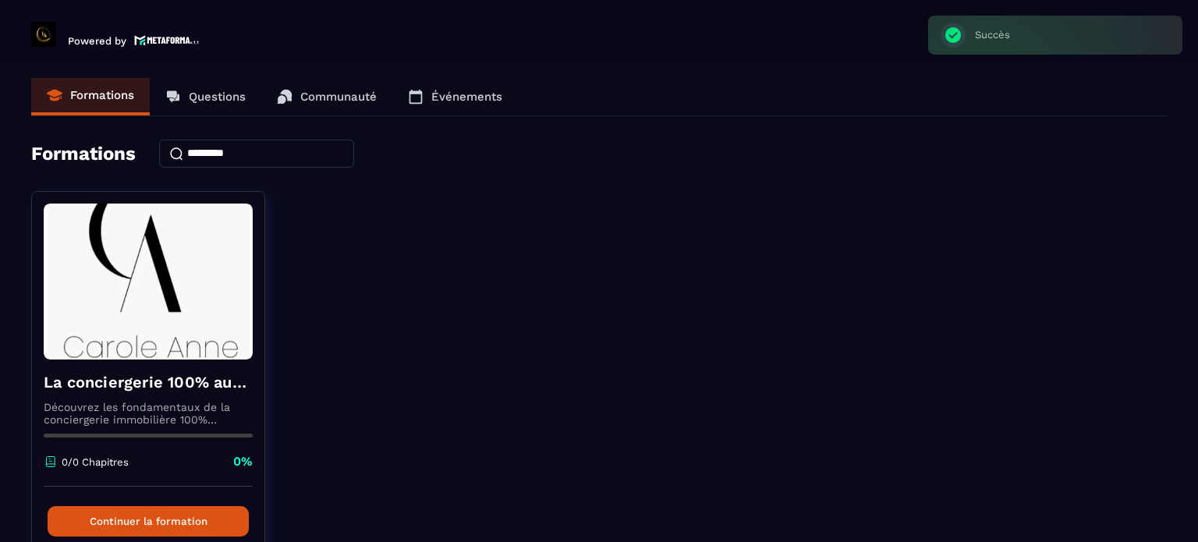 The width and height of the screenshot is (1198, 542). What do you see at coordinates (44, 34) in the screenshot?
I see `img: logo-branding` at bounding box center [44, 34].